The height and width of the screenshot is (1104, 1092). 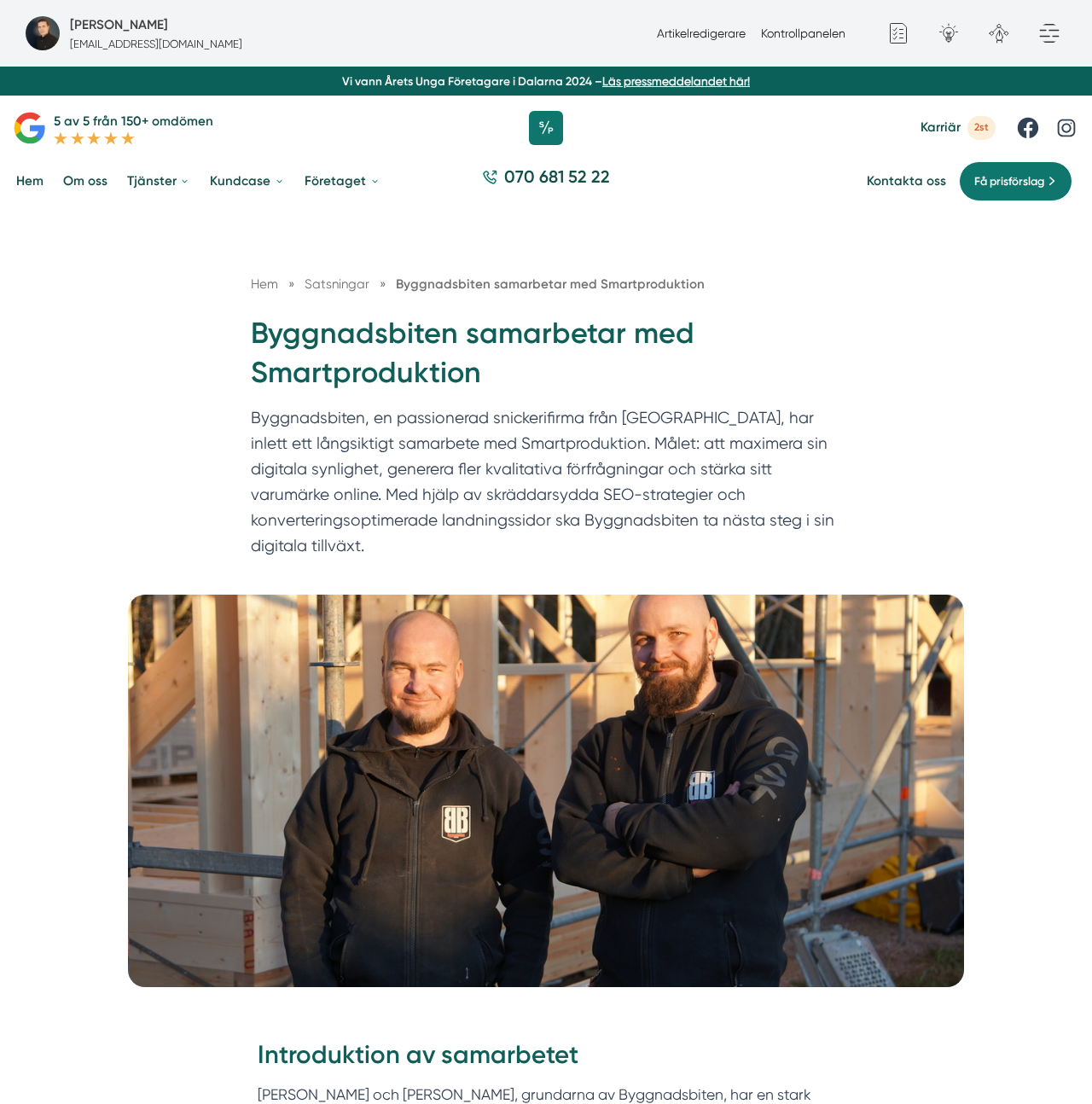 I want to click on a: Få prisförslag, so click(x=1015, y=181).